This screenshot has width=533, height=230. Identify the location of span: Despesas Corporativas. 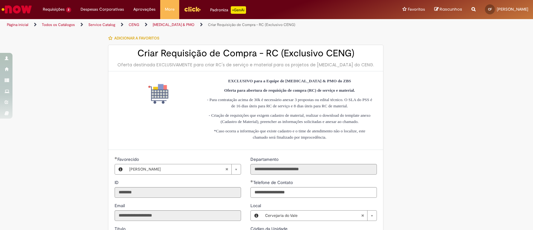
(102, 9).